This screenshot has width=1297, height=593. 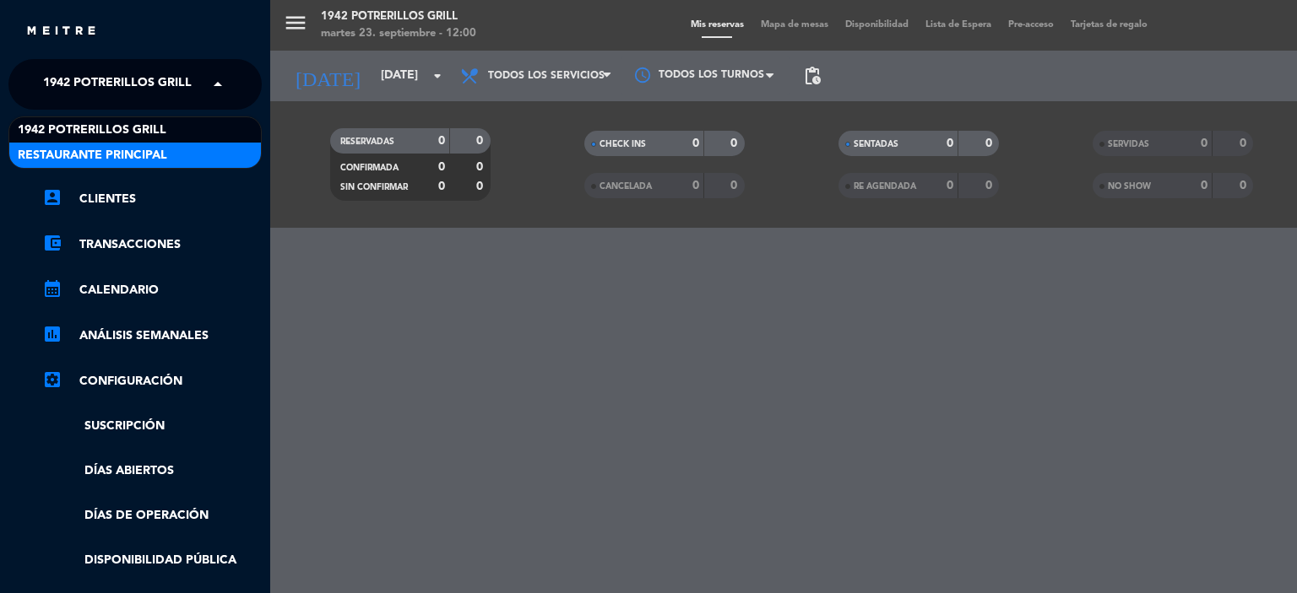 What do you see at coordinates (52, 243) in the screenshot?
I see `i: account_balance_wallet` at bounding box center [52, 243].